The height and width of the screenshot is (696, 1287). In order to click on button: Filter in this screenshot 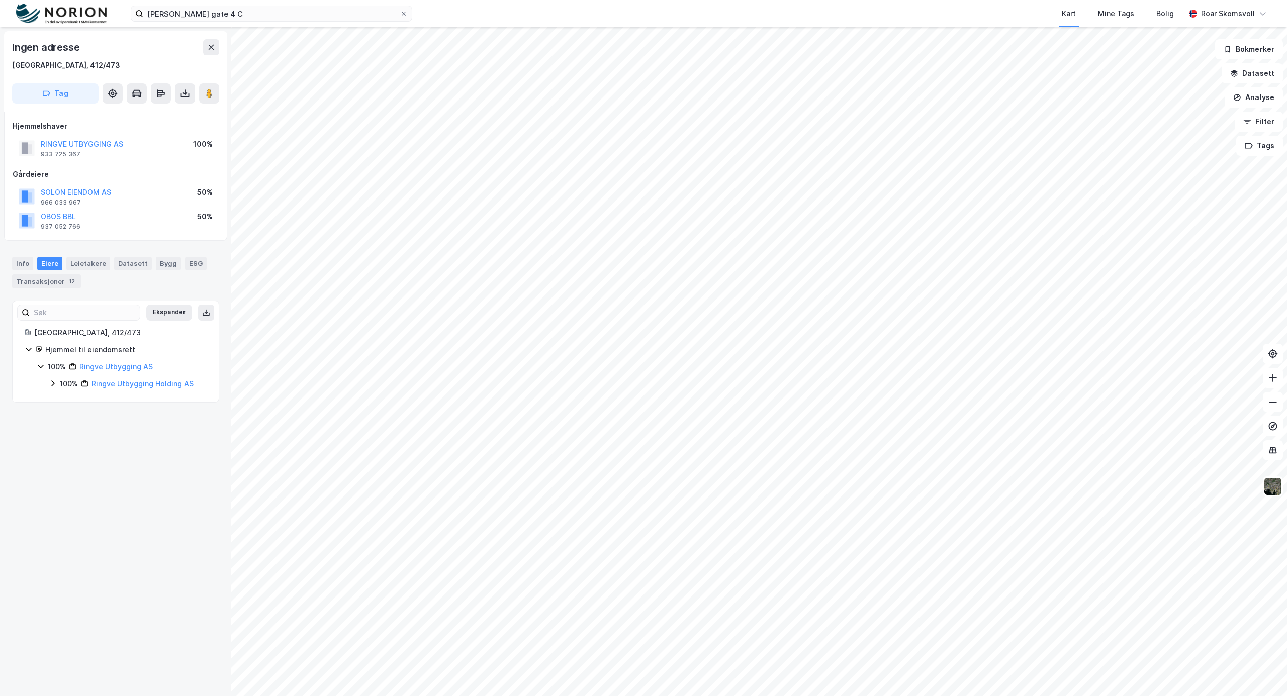, I will do `click(1259, 122)`.